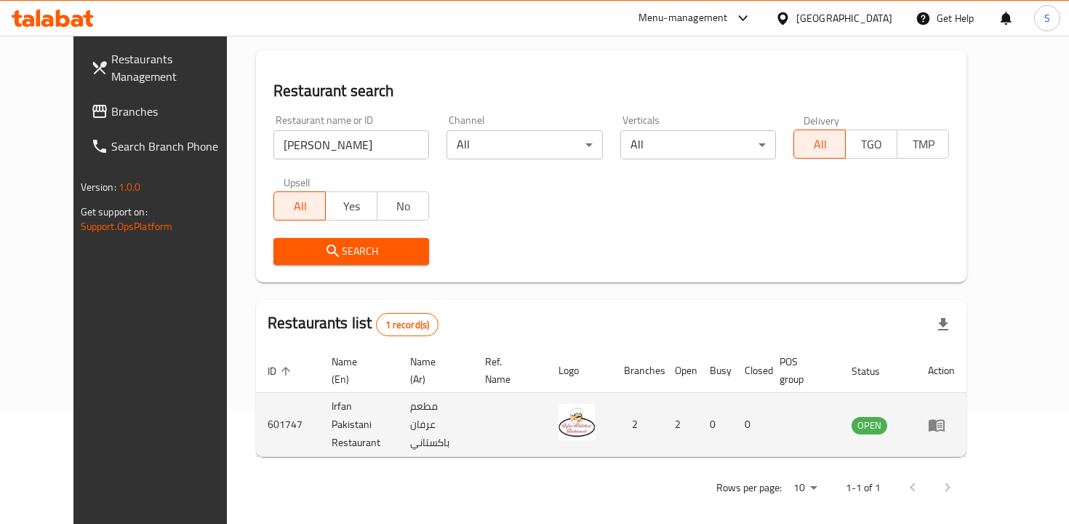 The height and width of the screenshot is (524, 1069). I want to click on div: Menu-management, so click(683, 18).